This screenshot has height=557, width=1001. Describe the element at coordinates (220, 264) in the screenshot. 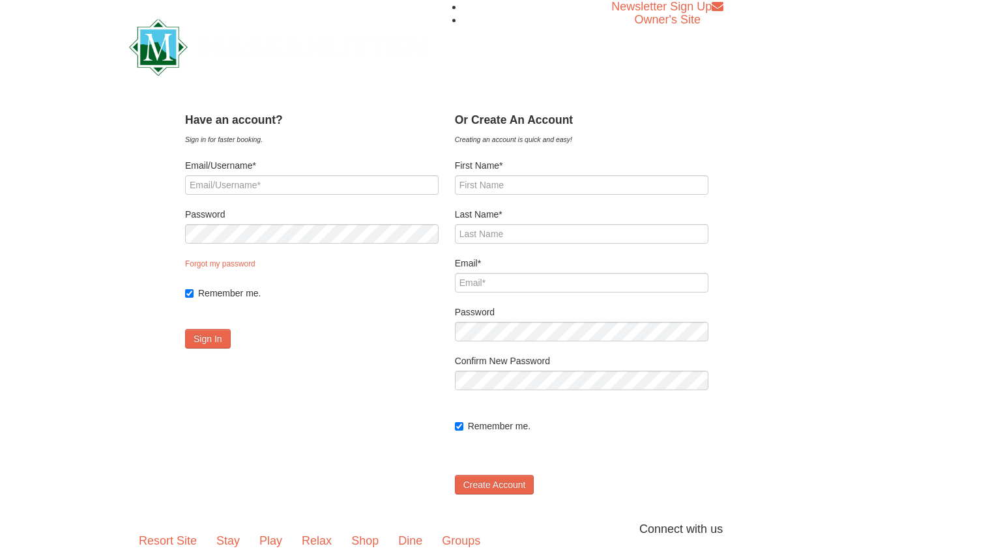

I see `a: Forgot my password` at that location.